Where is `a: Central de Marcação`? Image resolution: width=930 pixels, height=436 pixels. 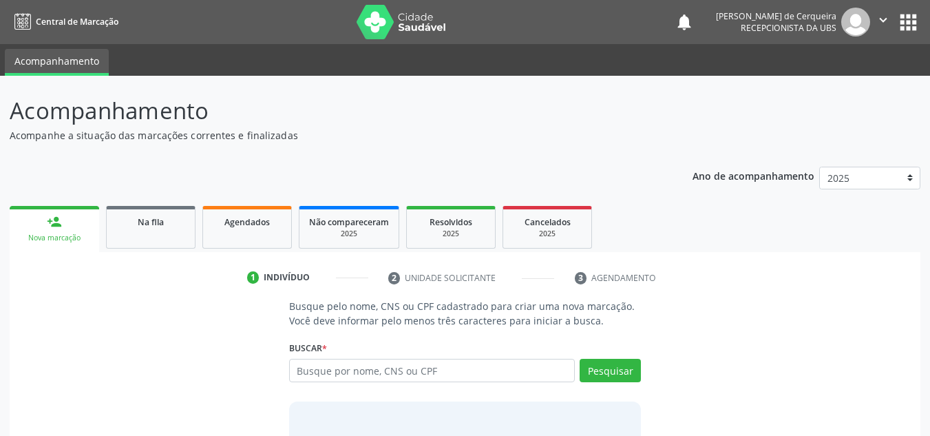 a: Central de Marcação is located at coordinates (64, 21).